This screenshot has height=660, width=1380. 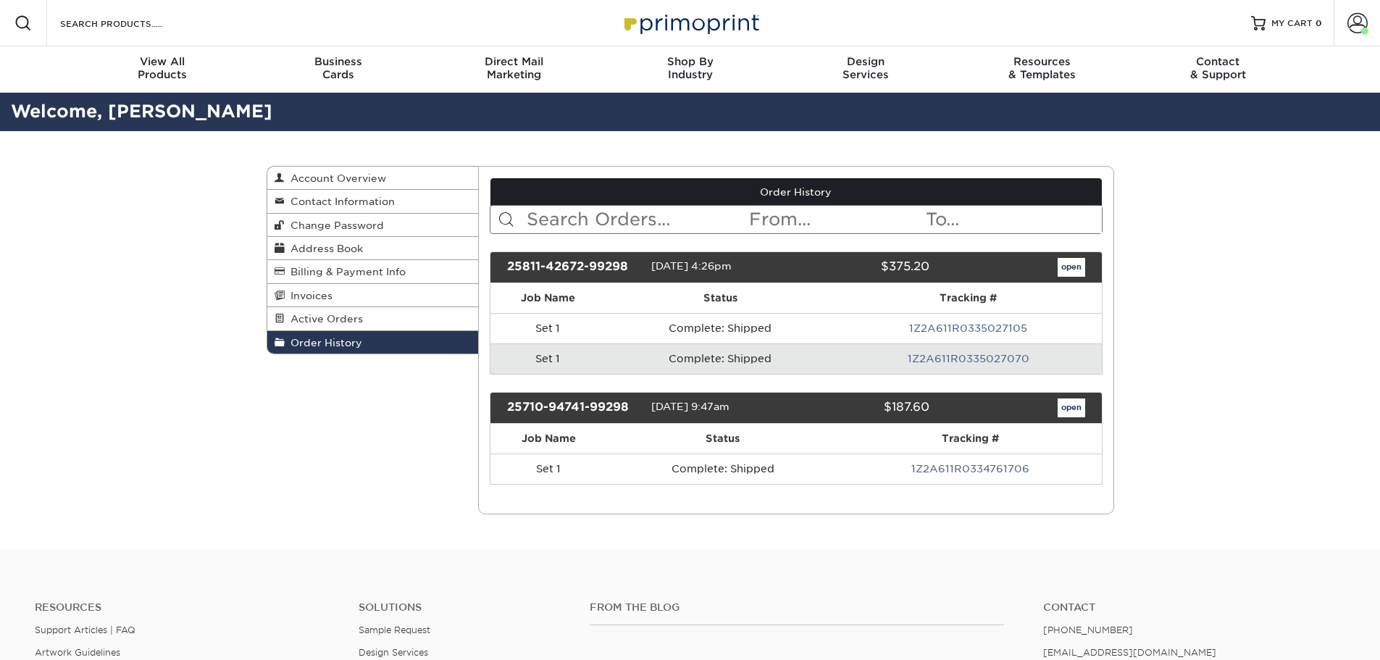 I want to click on span: Address Book, so click(x=324, y=248).